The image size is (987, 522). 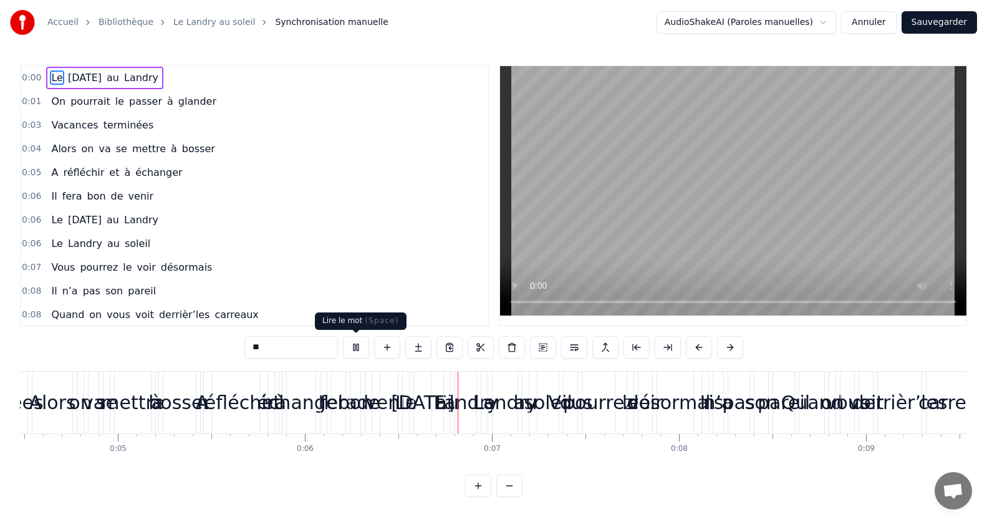 I want to click on span: Quand, so click(x=67, y=314).